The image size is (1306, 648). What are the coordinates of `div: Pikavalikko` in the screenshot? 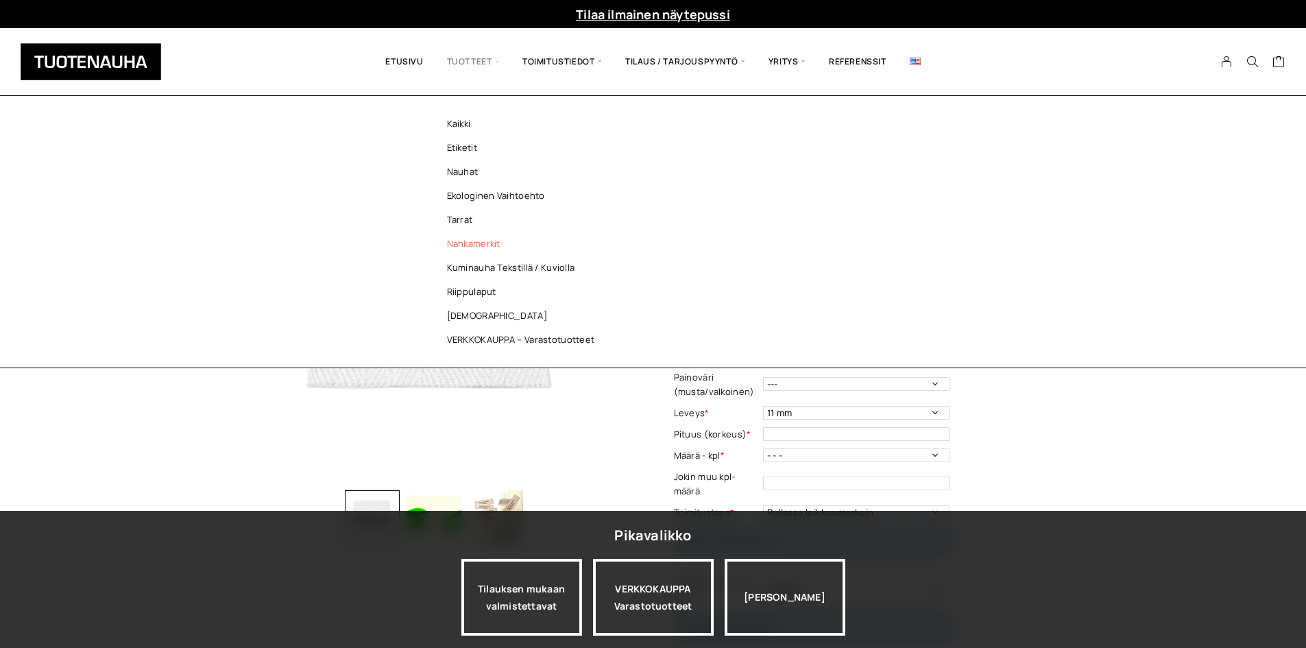 It's located at (653, 535).